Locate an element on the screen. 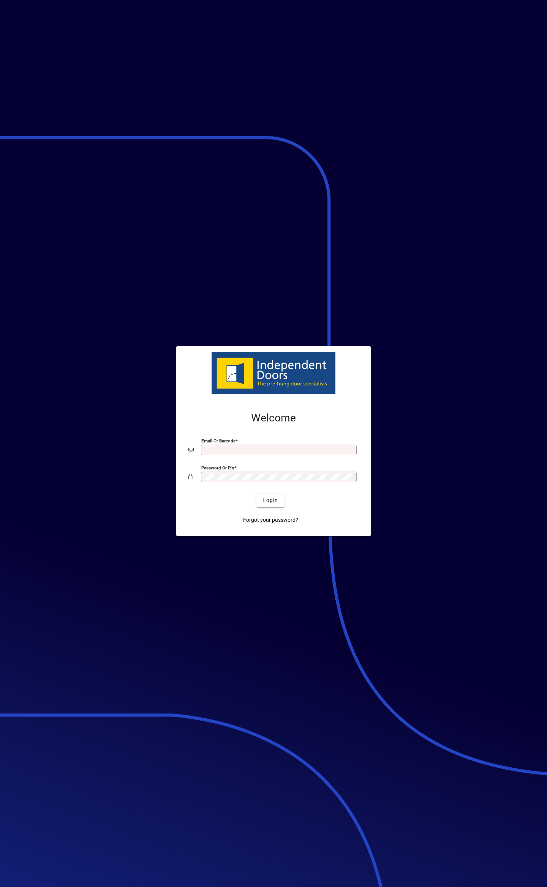  h2: Welcome is located at coordinates (273, 418).